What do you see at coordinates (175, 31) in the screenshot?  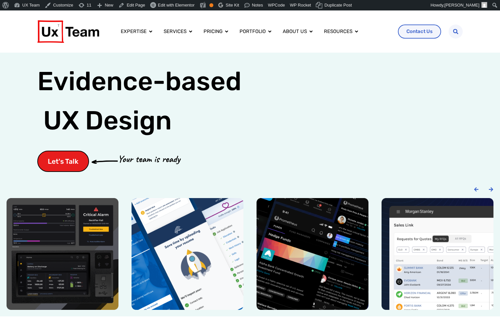 I see `a: Services` at bounding box center [175, 31].